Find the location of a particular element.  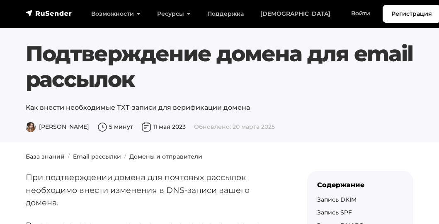

a: Запись DKIM is located at coordinates (336, 200).